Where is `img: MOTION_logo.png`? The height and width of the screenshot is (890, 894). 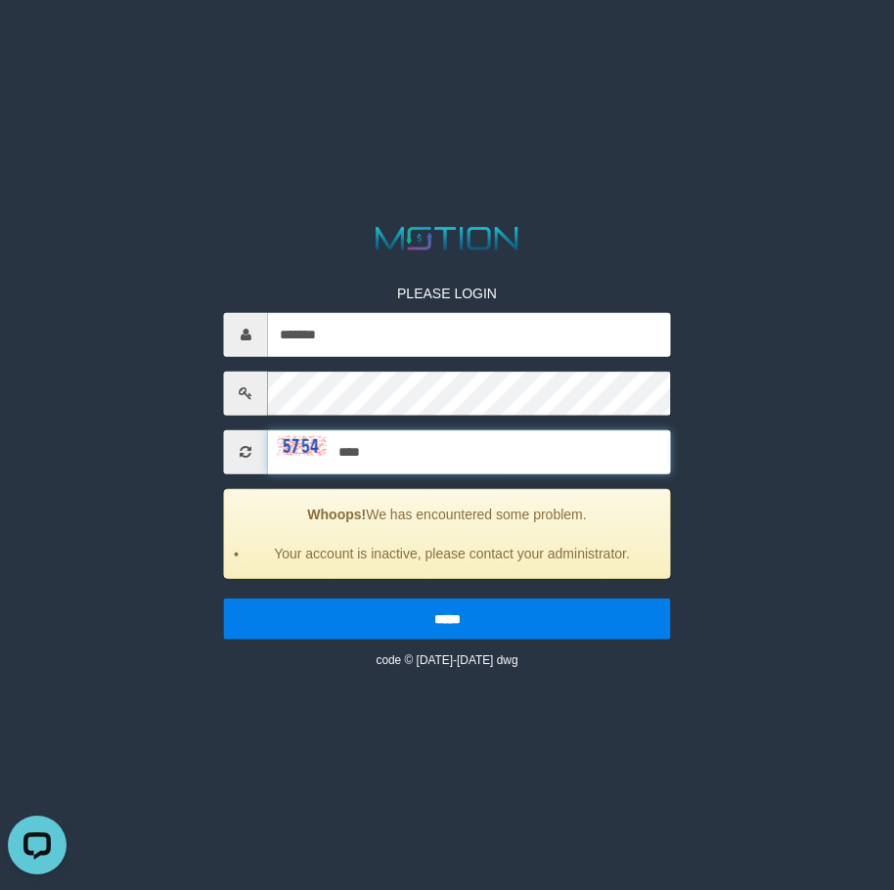
img: MOTION_logo.png is located at coordinates (447, 239).